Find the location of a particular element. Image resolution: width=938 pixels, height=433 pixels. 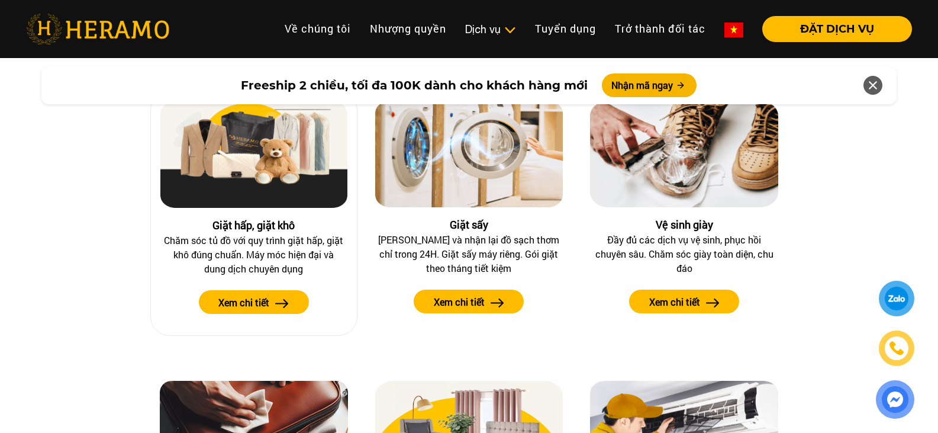

button: Nhận mã ngay is located at coordinates (649, 85).